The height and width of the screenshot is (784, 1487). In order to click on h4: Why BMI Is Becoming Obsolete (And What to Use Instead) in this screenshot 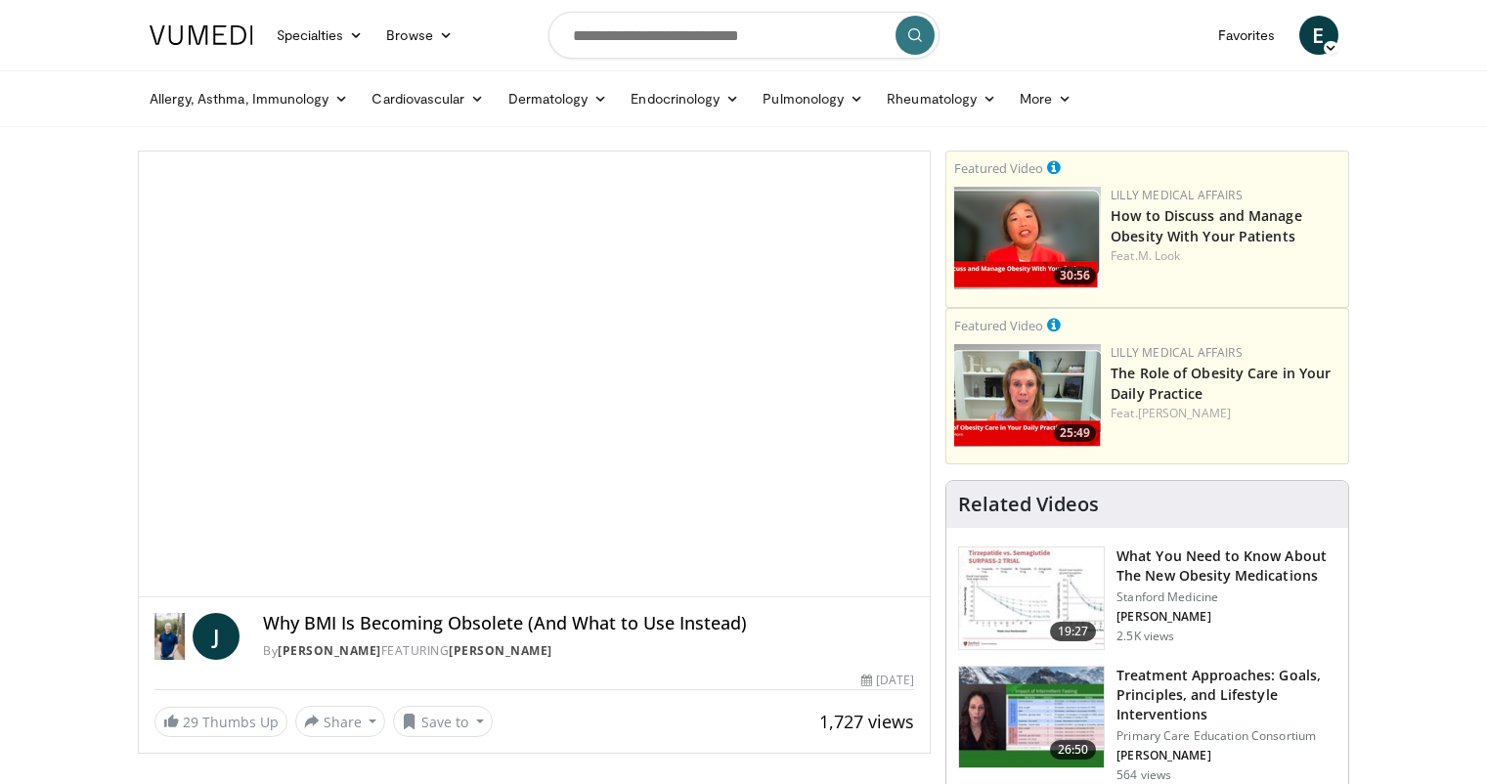, I will do `click(589, 624)`.